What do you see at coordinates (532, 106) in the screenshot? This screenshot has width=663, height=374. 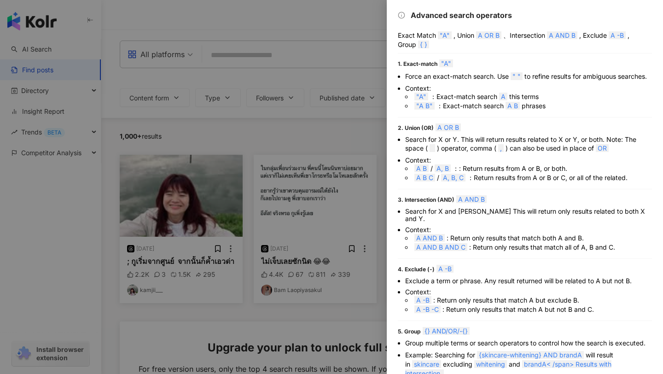 I see `li: ：Exact-match search phrases` at bounding box center [532, 106].